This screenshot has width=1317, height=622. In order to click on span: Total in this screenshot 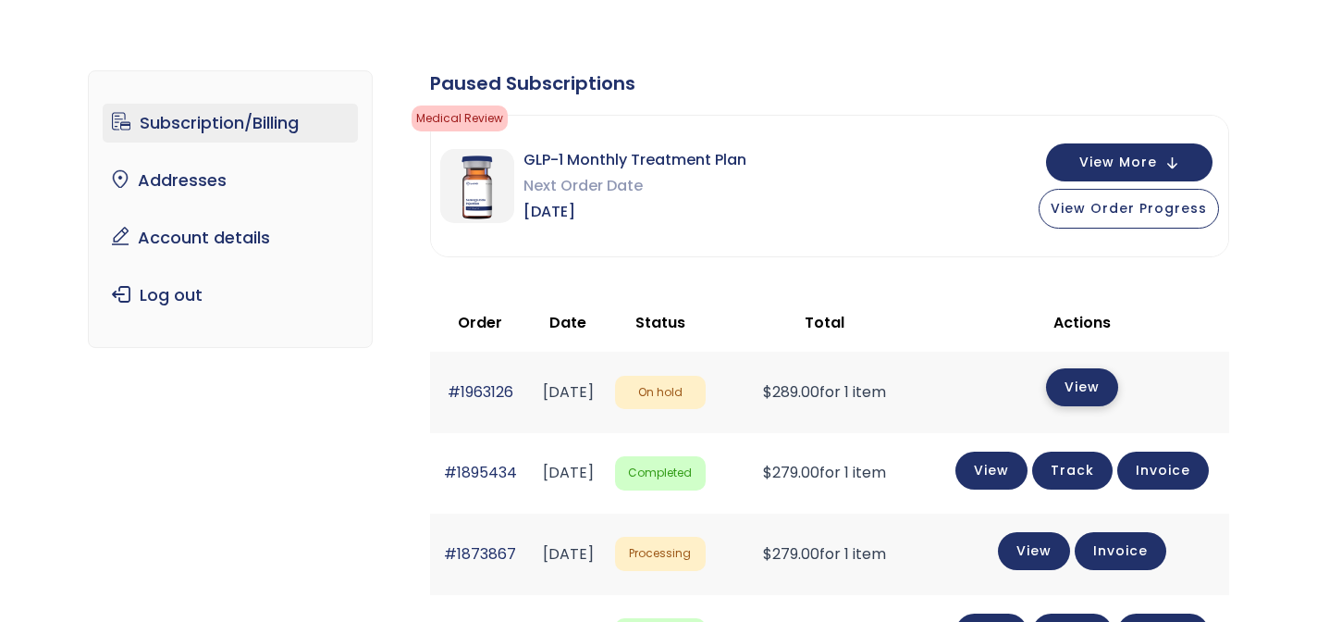, I will do `click(824, 322)`.